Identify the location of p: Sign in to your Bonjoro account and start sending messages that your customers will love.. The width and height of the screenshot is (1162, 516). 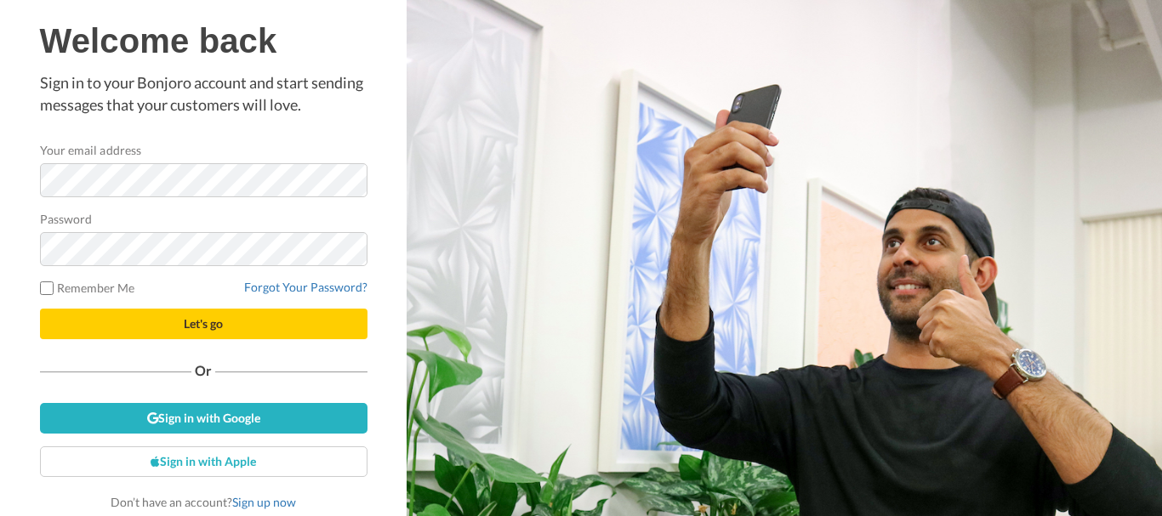
(203, 94).